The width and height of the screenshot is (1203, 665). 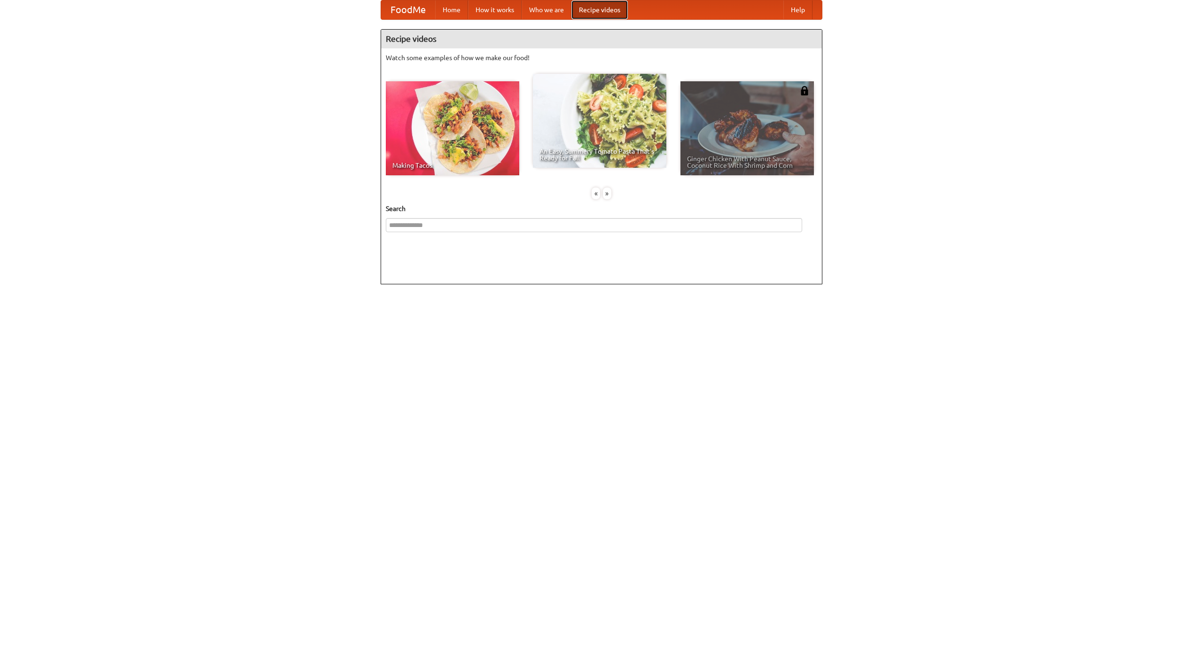 What do you see at coordinates (600, 155) in the screenshot?
I see `span: An Easy, Summery Tomato Pasta That's Ready for Fall` at bounding box center [600, 155].